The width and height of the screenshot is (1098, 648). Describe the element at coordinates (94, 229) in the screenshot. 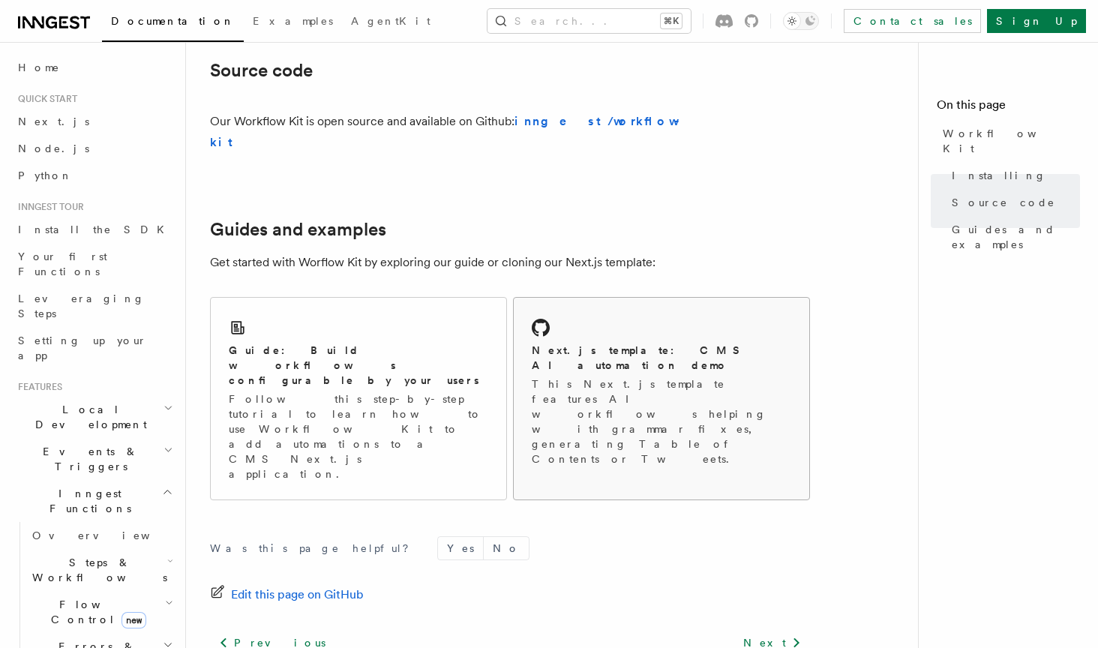

I see `a: Install the SDK` at that location.